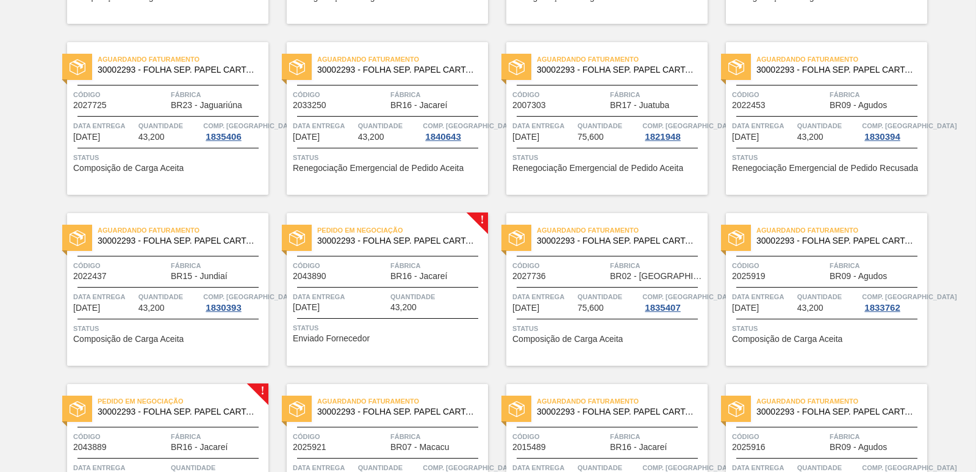 The height and width of the screenshot is (472, 976). I want to click on span: Pedido em Negociação, so click(183, 401).